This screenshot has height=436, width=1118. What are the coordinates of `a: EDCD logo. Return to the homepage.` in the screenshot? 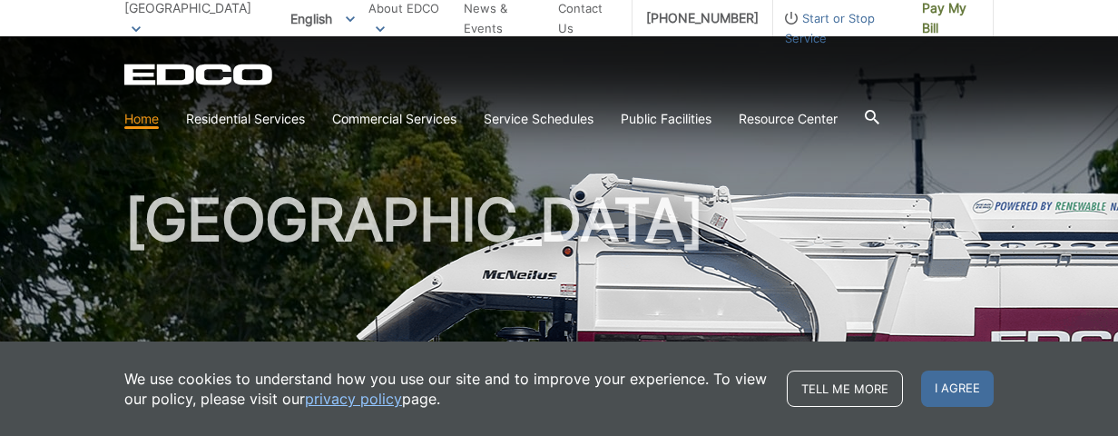 It's located at (200, 74).